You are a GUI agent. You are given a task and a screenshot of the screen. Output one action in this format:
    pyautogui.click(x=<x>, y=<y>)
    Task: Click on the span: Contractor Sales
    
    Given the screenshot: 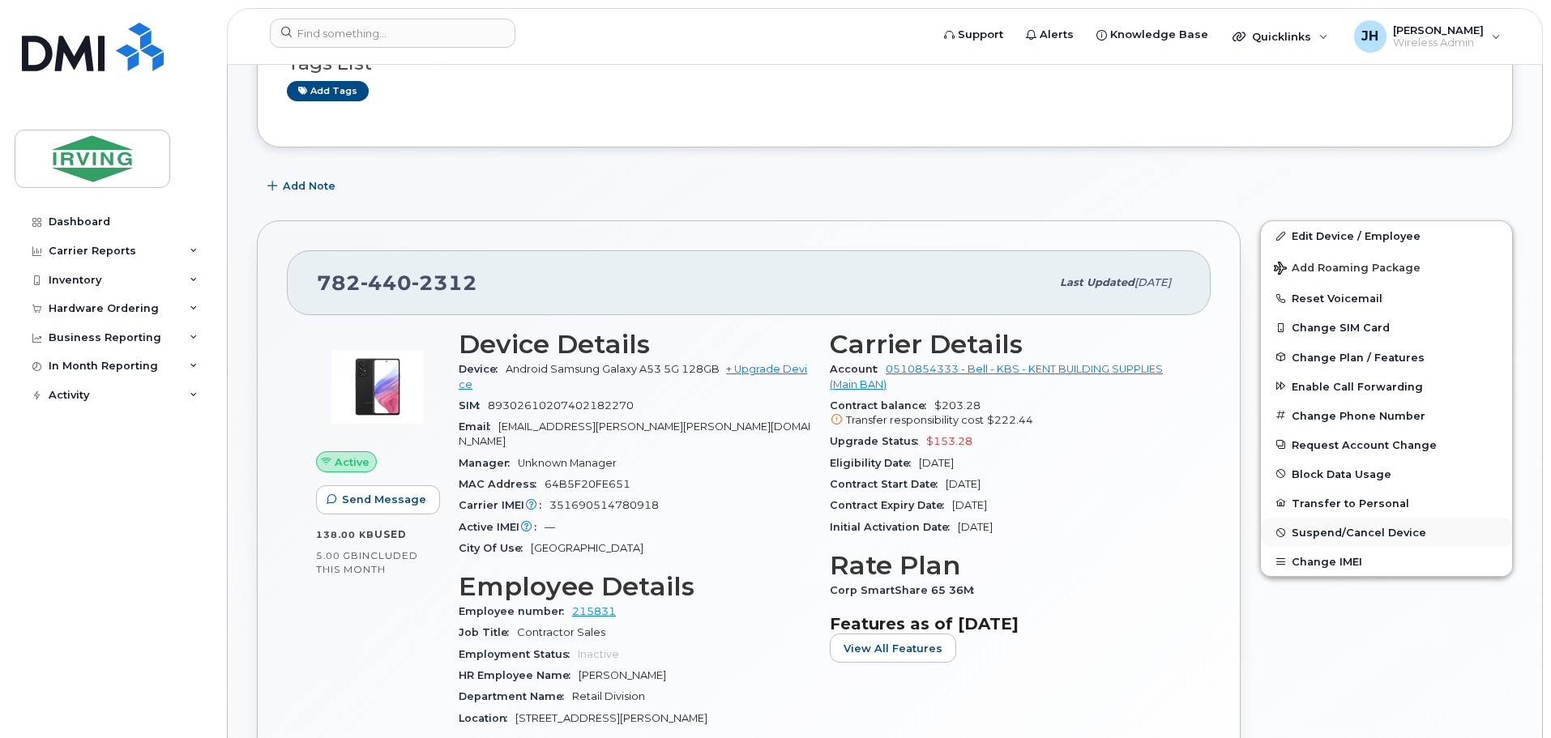 What is the action you would take?
    pyautogui.click(x=561, y=632)
    